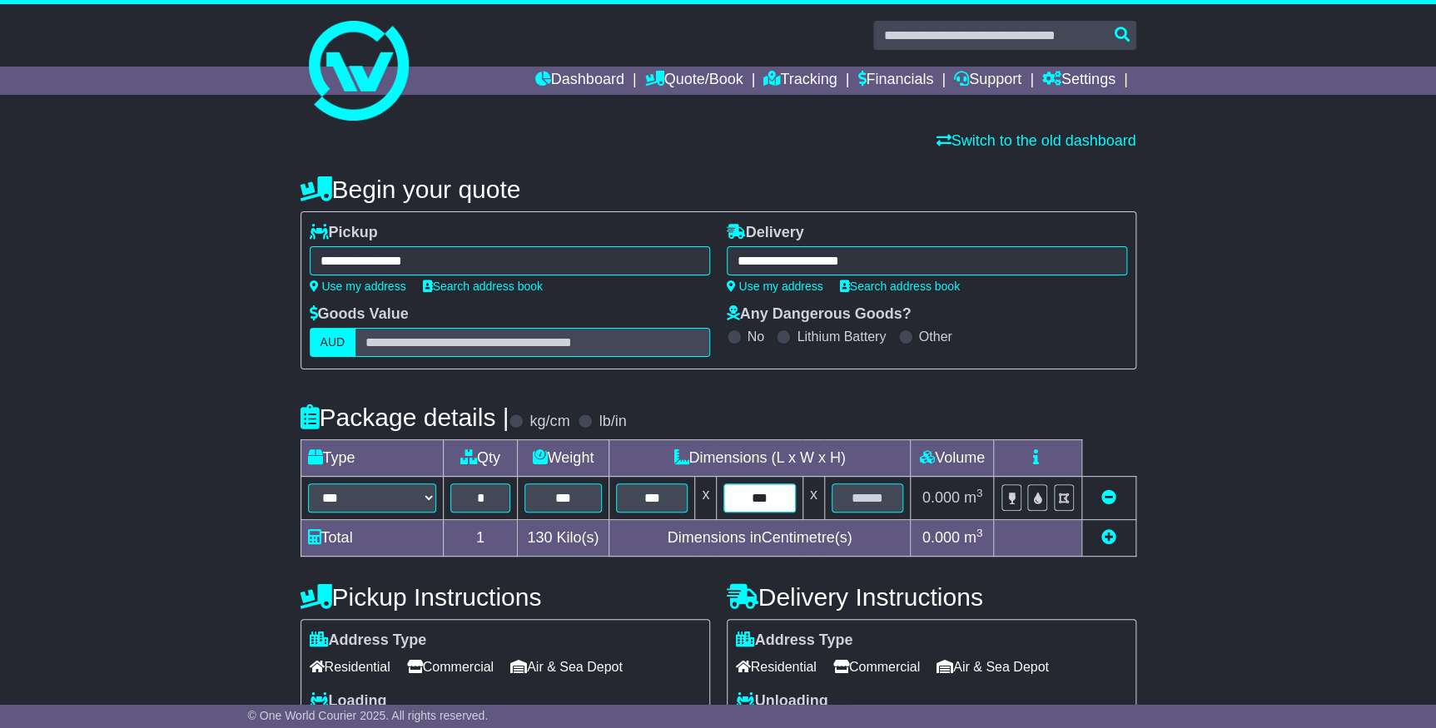 The image size is (1436, 728). I want to click on td: Type, so click(371, 459).